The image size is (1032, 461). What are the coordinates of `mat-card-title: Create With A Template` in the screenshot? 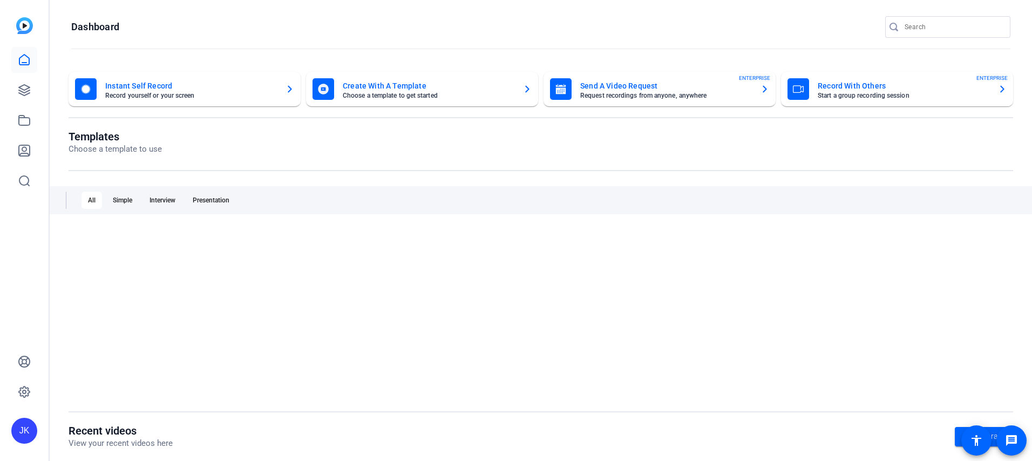 It's located at (429, 86).